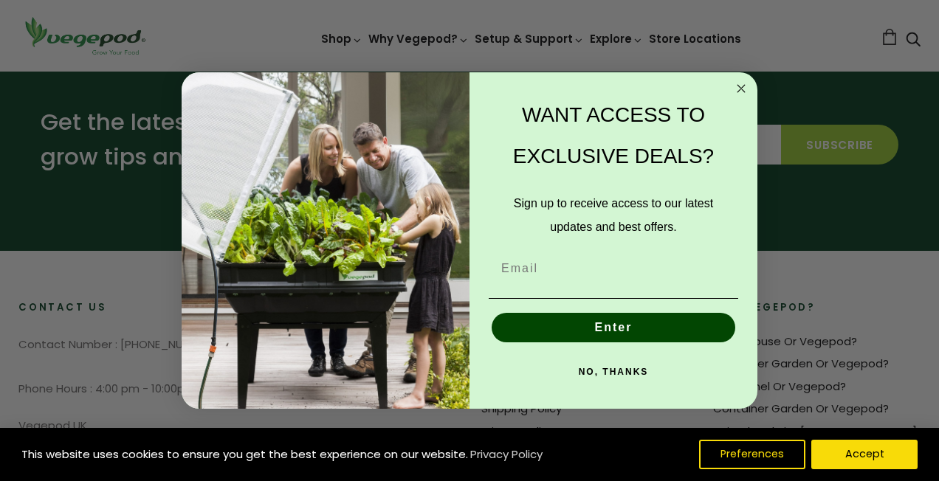 Image resolution: width=939 pixels, height=481 pixels. I want to click on img: underline, so click(613, 298).